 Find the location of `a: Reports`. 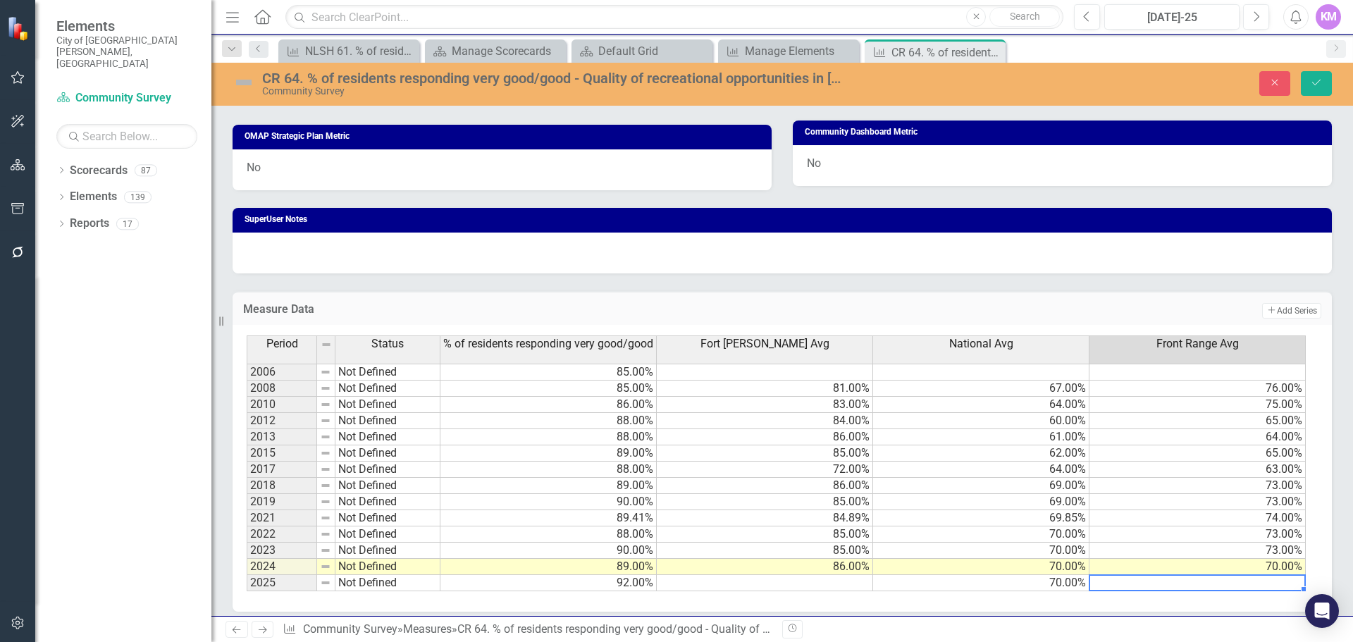

a: Reports is located at coordinates (89, 223).